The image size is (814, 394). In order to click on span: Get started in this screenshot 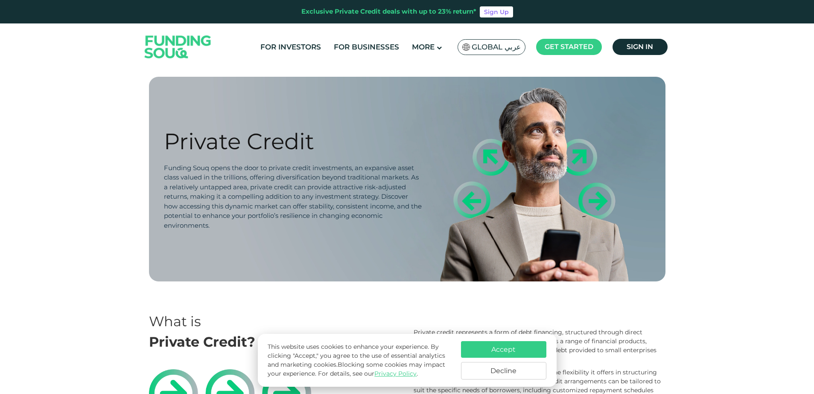, I will do `click(569, 47)`.